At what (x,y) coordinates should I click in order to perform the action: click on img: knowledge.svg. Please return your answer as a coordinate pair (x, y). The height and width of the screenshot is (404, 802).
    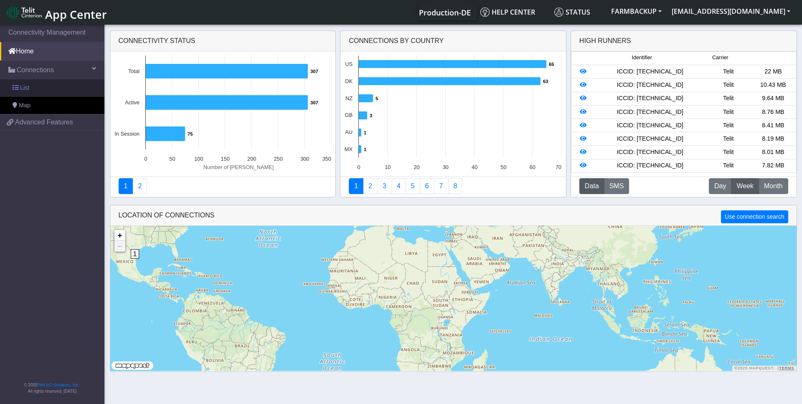
    Looking at the image, I should click on (485, 12).